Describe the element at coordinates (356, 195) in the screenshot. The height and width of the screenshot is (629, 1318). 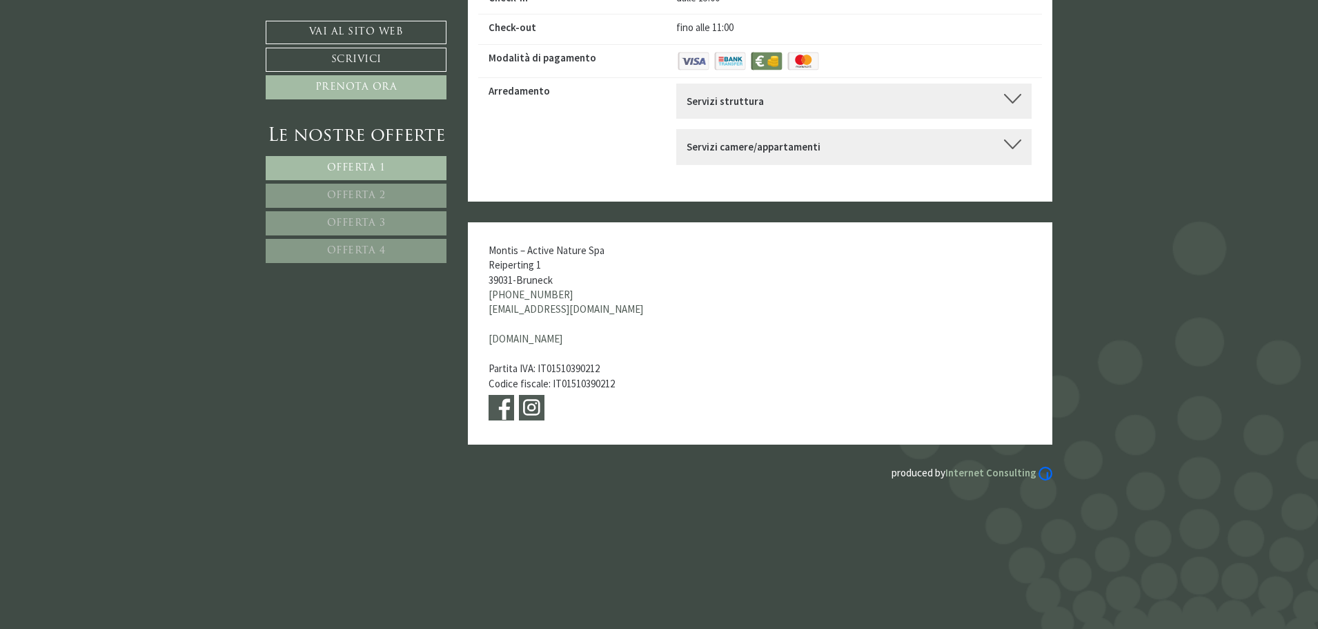
I see `span: Offerta 2` at that location.